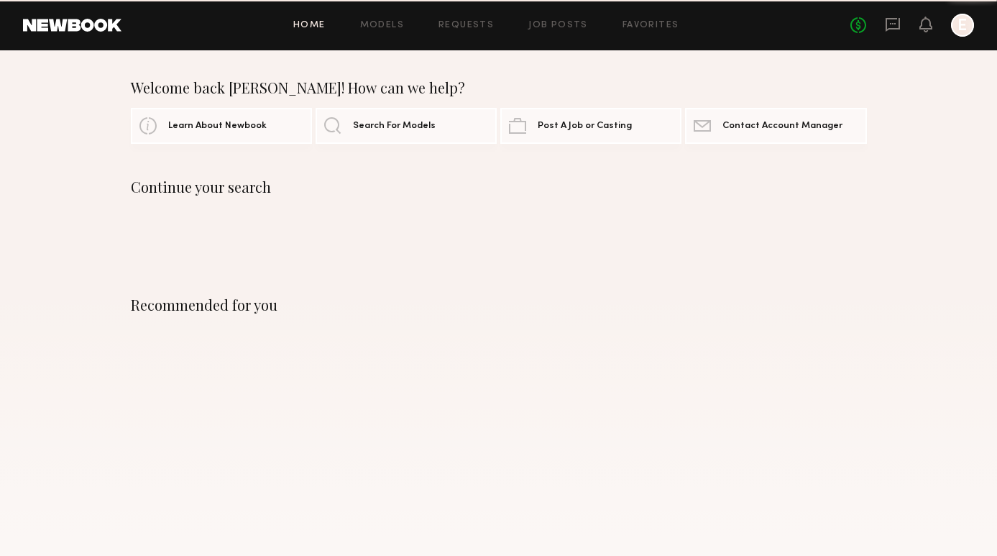 The width and height of the screenshot is (997, 556). Describe the element at coordinates (309, 25) in the screenshot. I see `a: Home` at that location.